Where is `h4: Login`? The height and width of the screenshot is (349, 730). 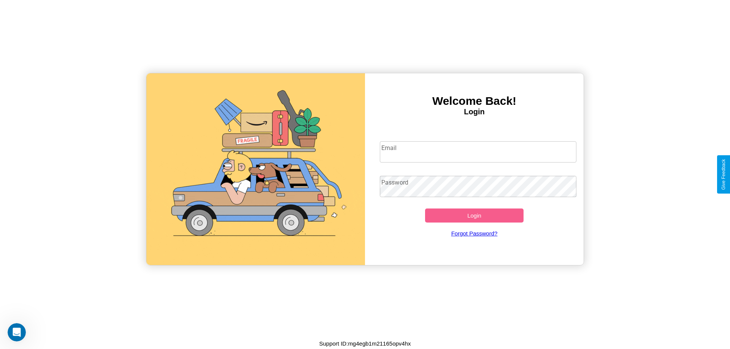
h4: Login is located at coordinates (474, 112).